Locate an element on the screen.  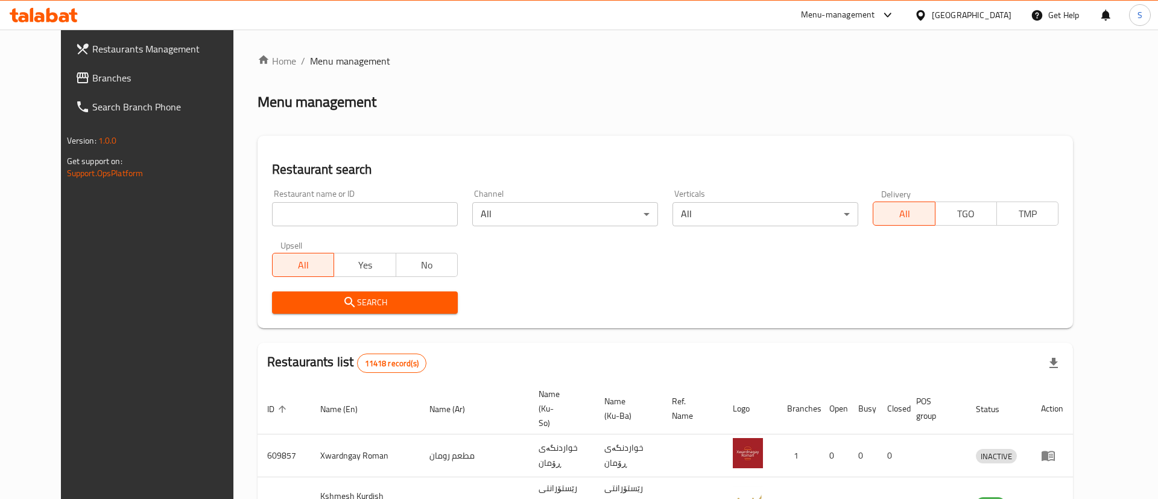
button: TGO is located at coordinates (966, 214).